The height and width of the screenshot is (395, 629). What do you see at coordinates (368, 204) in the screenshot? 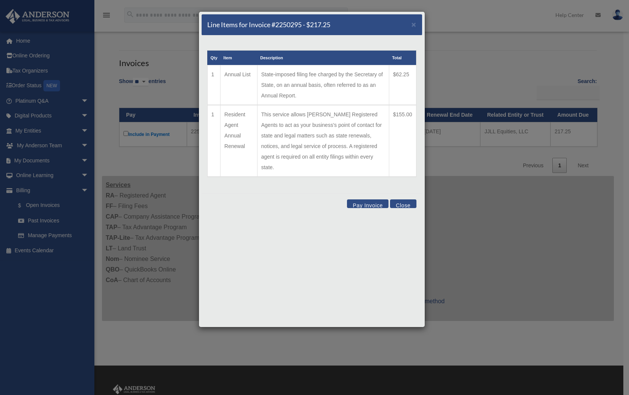
I see `button: Pay Invoice` at bounding box center [368, 204].